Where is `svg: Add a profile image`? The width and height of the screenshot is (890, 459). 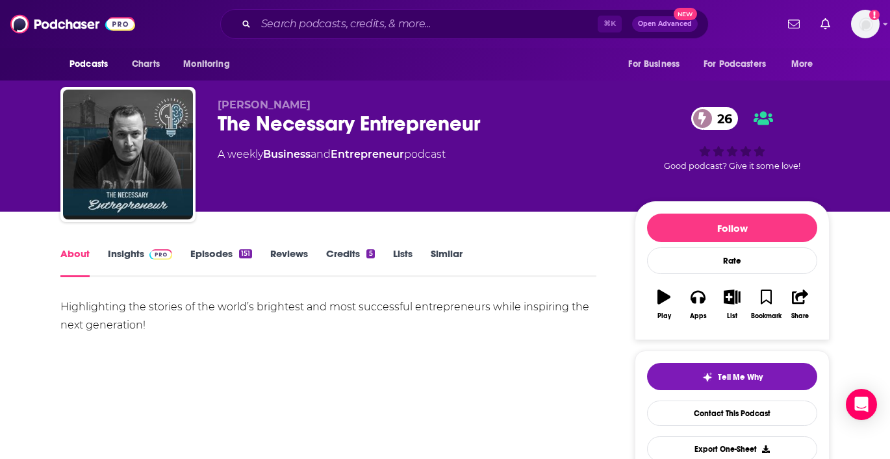 svg: Add a profile image is located at coordinates (875, 15).